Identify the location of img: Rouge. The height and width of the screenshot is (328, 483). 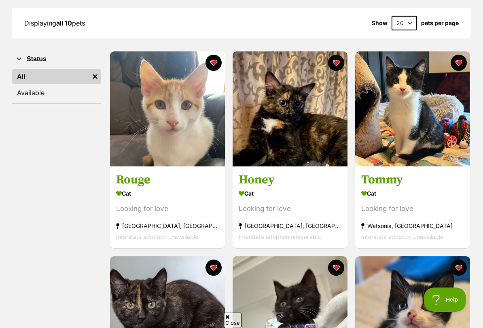
(168, 109).